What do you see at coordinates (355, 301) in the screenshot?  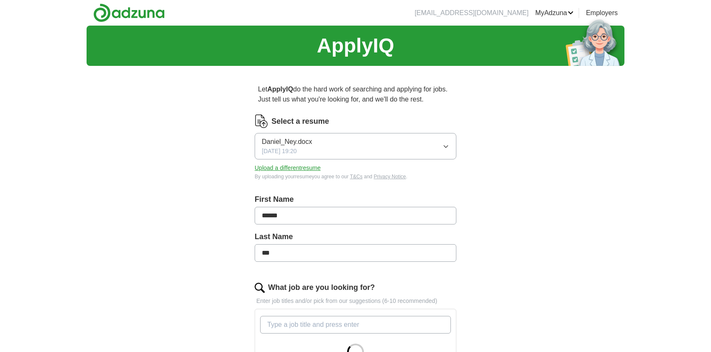 I see `p: Enter job titles and/or pick from our suggestions (6-10 recommended)` at bounding box center [355, 301].